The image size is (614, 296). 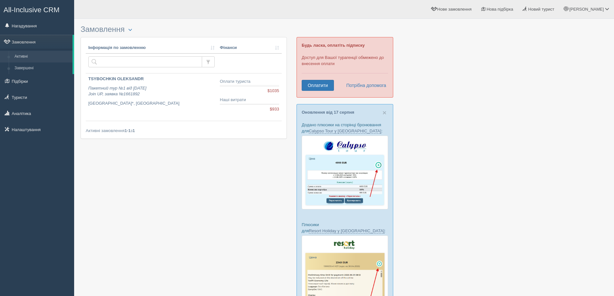 What do you see at coordinates (345, 128) in the screenshot?
I see `p: Додано плюсики на сторінці бронювання для :` at bounding box center [345, 128].